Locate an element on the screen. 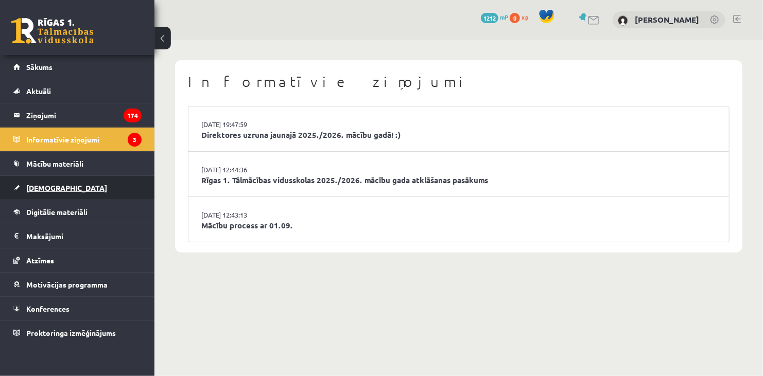  span: Konferences is located at coordinates (48, 309).